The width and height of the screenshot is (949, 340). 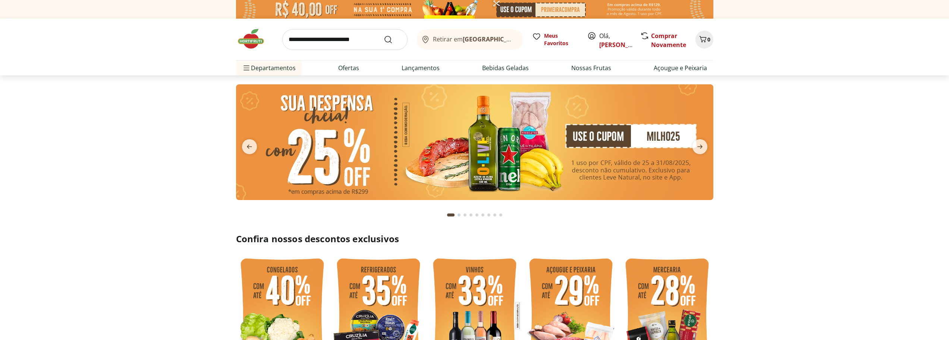 What do you see at coordinates (474, 39) in the screenshot?
I see `span: Retirar em` at bounding box center [474, 39].